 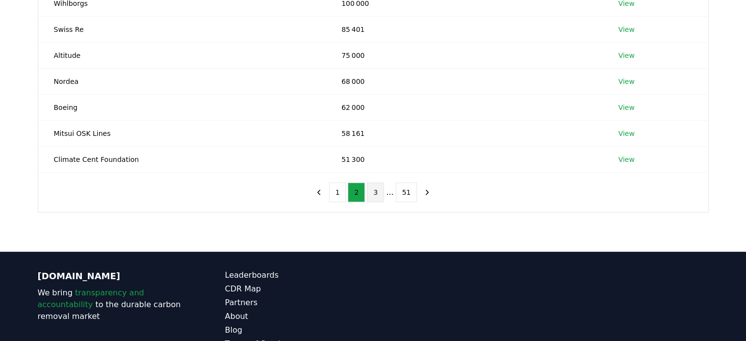 What do you see at coordinates (112, 304) in the screenshot?
I see `p: We bring to the durable carbon removal market` at bounding box center [112, 304].